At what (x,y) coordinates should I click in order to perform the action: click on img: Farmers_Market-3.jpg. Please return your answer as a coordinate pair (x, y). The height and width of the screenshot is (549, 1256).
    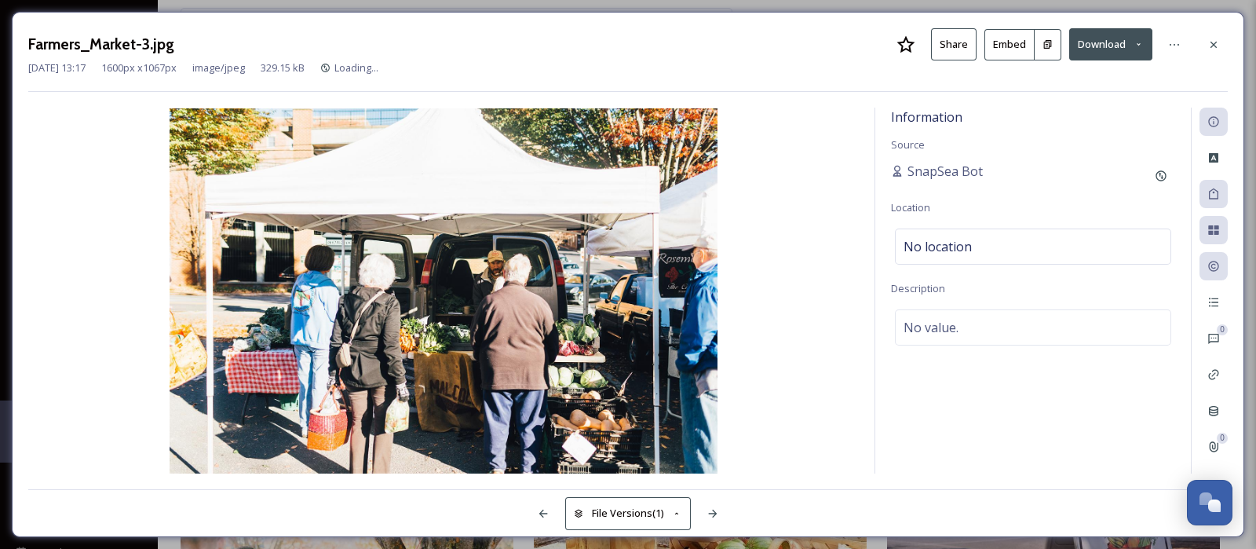
    Looking at the image, I should click on (443, 290).